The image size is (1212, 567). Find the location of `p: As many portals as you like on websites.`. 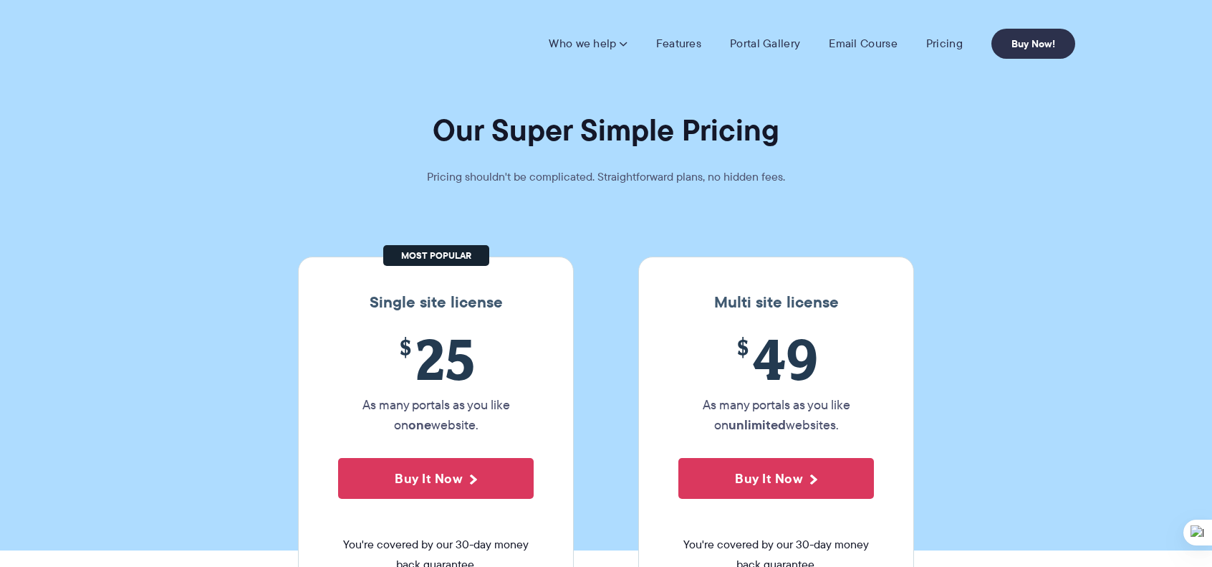

p: As many portals as you like on websites. is located at coordinates (776, 415).